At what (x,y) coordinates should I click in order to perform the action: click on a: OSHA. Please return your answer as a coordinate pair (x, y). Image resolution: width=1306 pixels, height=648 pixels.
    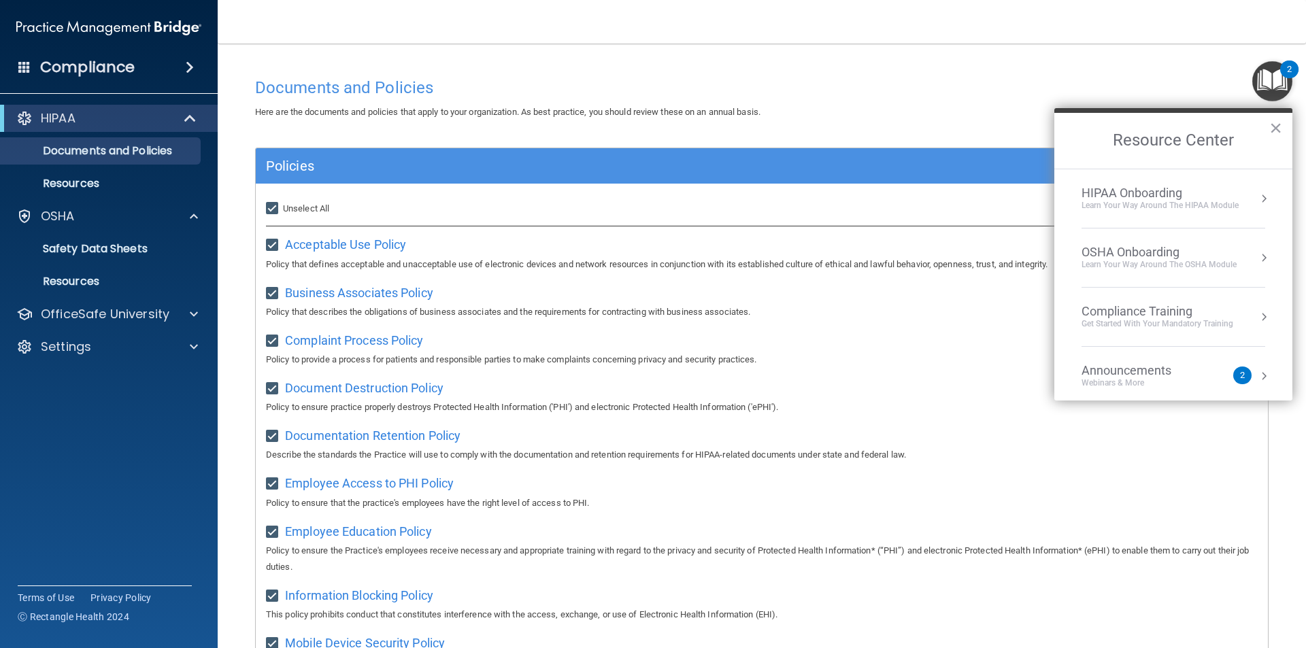
    Looking at the image, I should click on (107, 216).